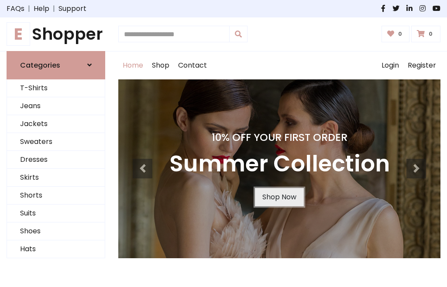  Describe the element at coordinates (56, 124) in the screenshot. I see `a: Jackets` at that location.